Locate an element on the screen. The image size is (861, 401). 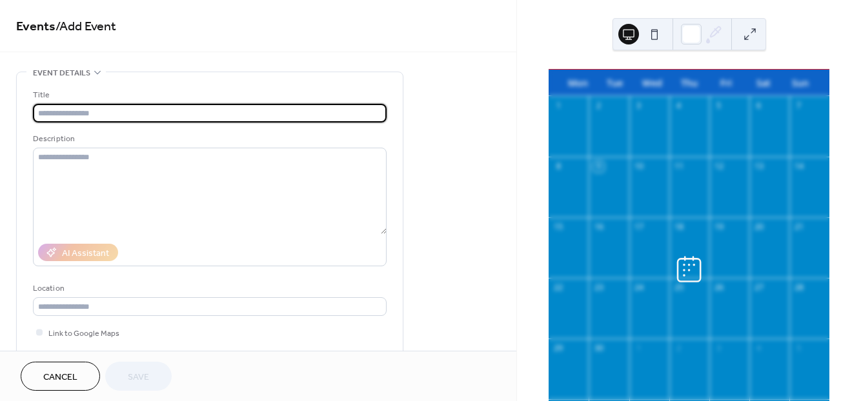
div: 30 is located at coordinates (598, 348).